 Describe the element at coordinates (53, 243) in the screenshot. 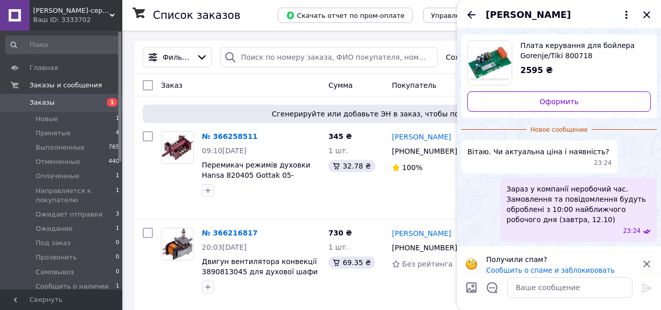

I see `span: Под заказ` at that location.